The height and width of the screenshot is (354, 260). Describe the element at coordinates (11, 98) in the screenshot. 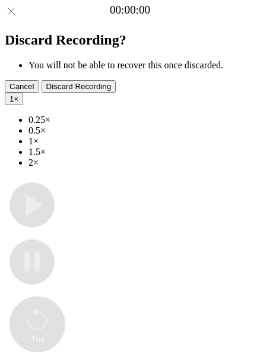

I see `span: 1` at that location.